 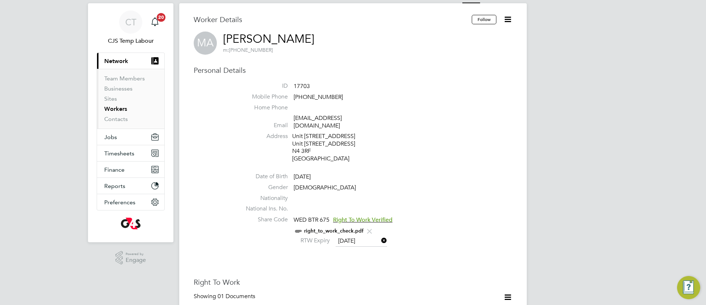 I want to click on span: Engage, so click(x=136, y=260).